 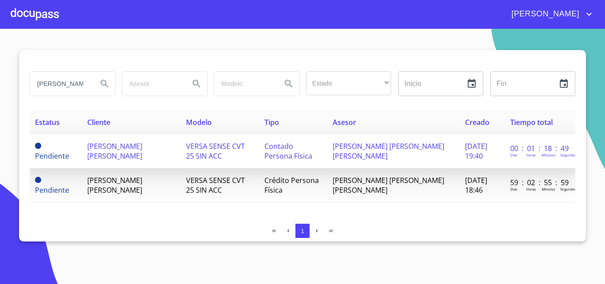 I want to click on span: Modelo, so click(x=199, y=122).